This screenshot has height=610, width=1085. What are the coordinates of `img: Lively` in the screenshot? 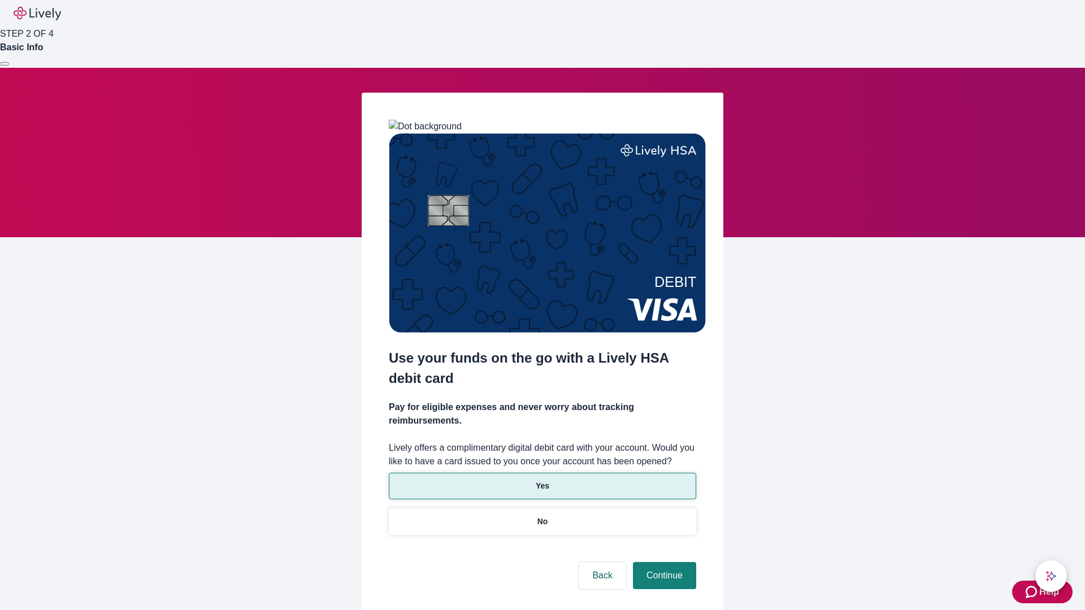 It's located at (37, 14).